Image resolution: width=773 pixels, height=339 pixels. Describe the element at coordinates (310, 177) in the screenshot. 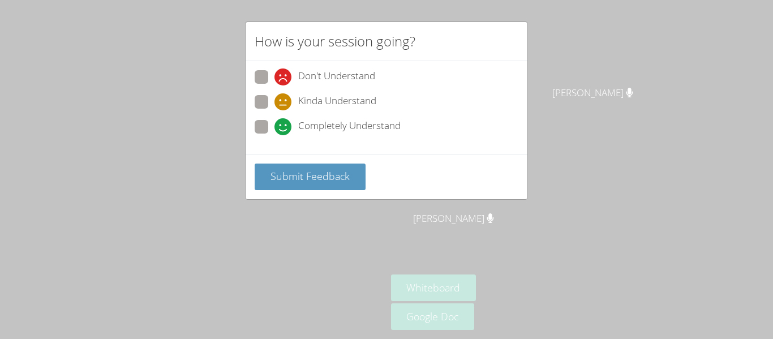

I see `button: Submit Feedback` at that location.